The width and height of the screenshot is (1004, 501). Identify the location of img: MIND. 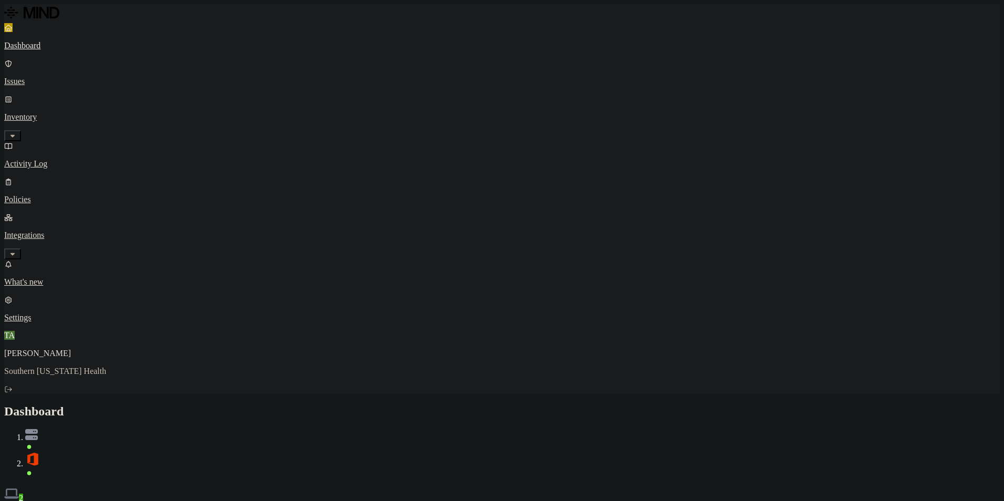
(32, 13).